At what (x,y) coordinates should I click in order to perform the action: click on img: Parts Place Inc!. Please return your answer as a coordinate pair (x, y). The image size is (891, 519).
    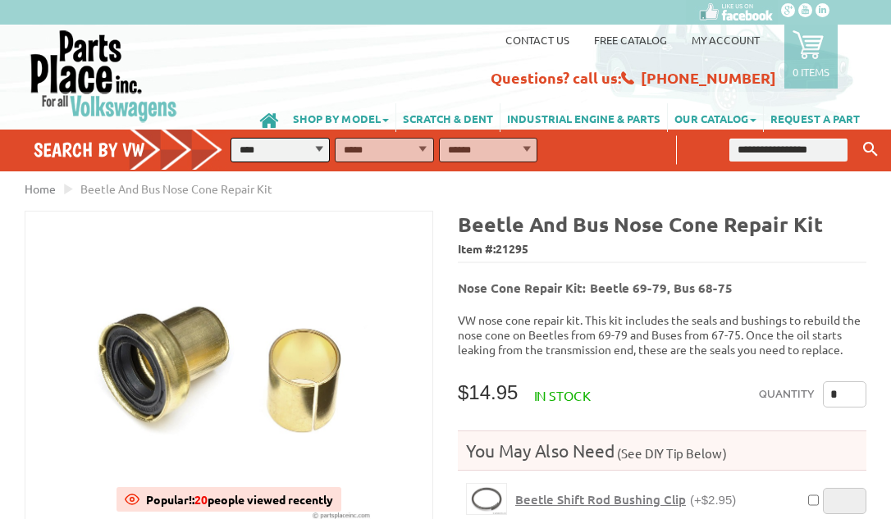
    Looking at the image, I should click on (103, 75).